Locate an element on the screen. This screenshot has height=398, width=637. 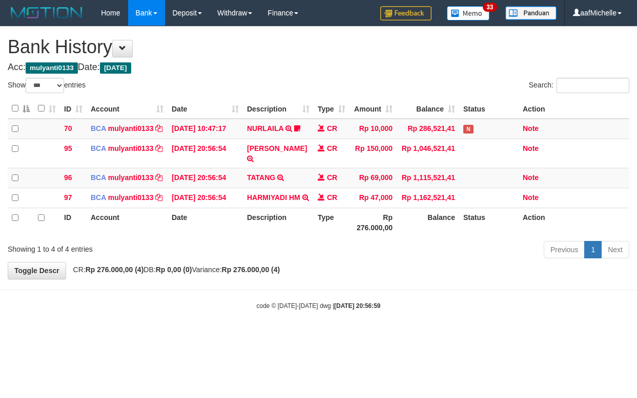
td: Rp 1,046,521,41 is located at coordinates (428, 153).